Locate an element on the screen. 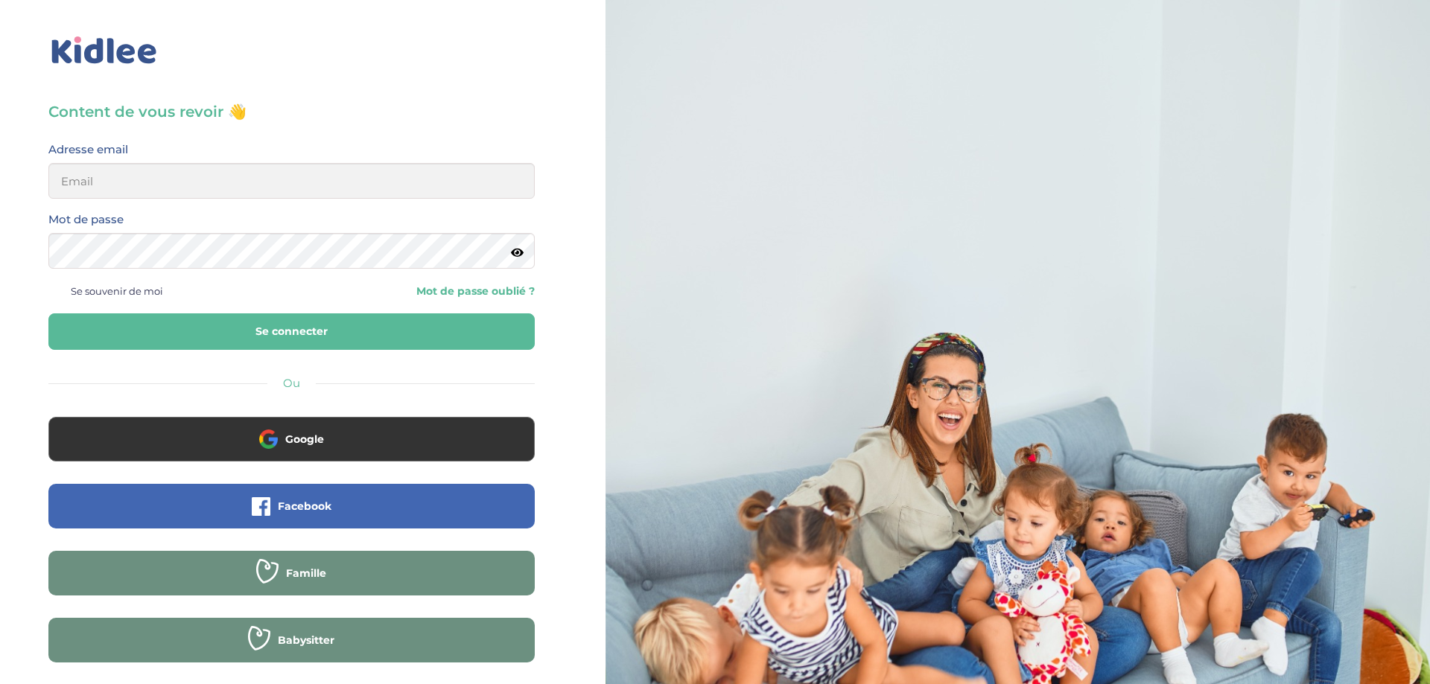  input: Email is located at coordinates (291, 181).